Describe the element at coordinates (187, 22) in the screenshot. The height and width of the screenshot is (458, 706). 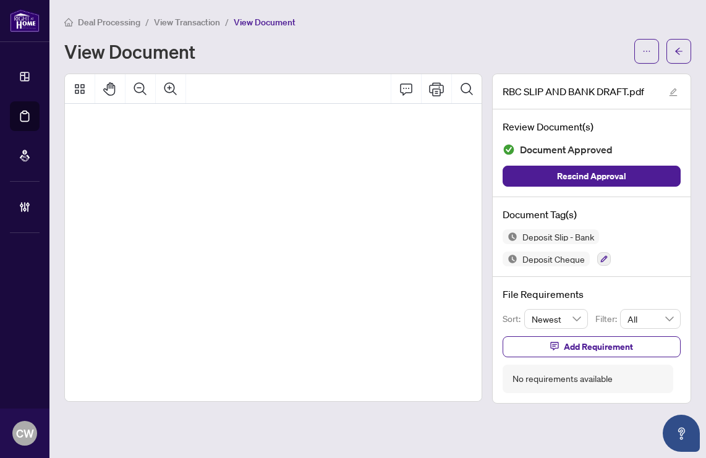
I see `span: View Transaction` at that location.